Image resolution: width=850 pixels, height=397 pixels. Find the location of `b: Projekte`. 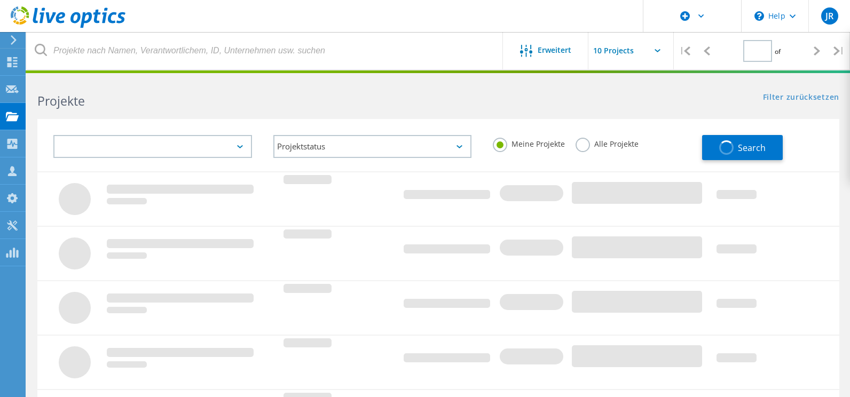

b: Projekte is located at coordinates (61, 101).